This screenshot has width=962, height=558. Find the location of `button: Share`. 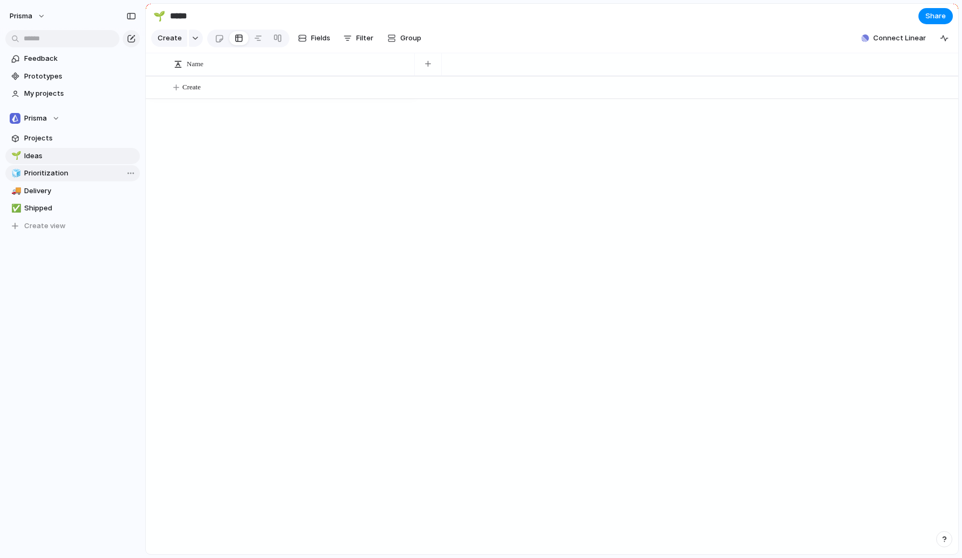

button: Share is located at coordinates (936, 16).